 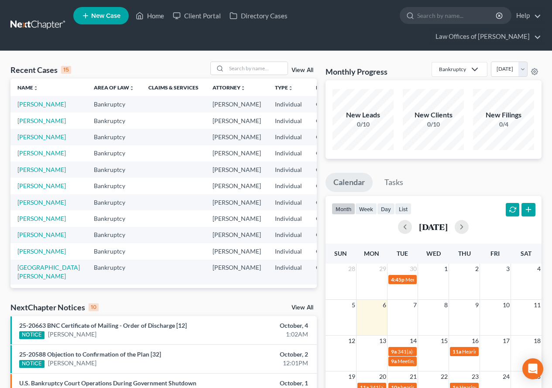 I want to click on div: NextChapter Notices, so click(x=55, y=307).